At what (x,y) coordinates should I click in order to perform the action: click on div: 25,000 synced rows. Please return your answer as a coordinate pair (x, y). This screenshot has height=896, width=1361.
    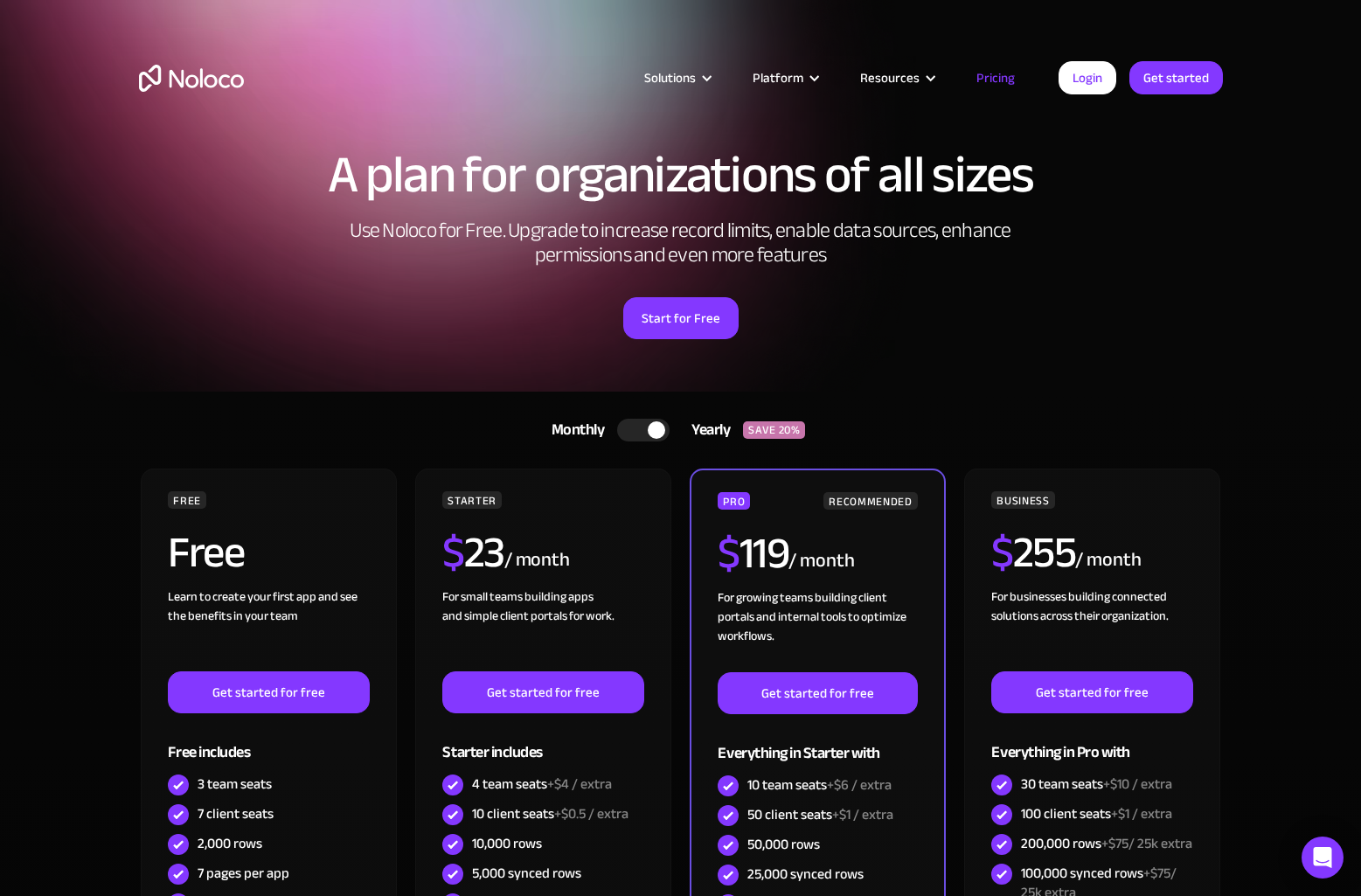
    Looking at the image, I should click on (805, 874).